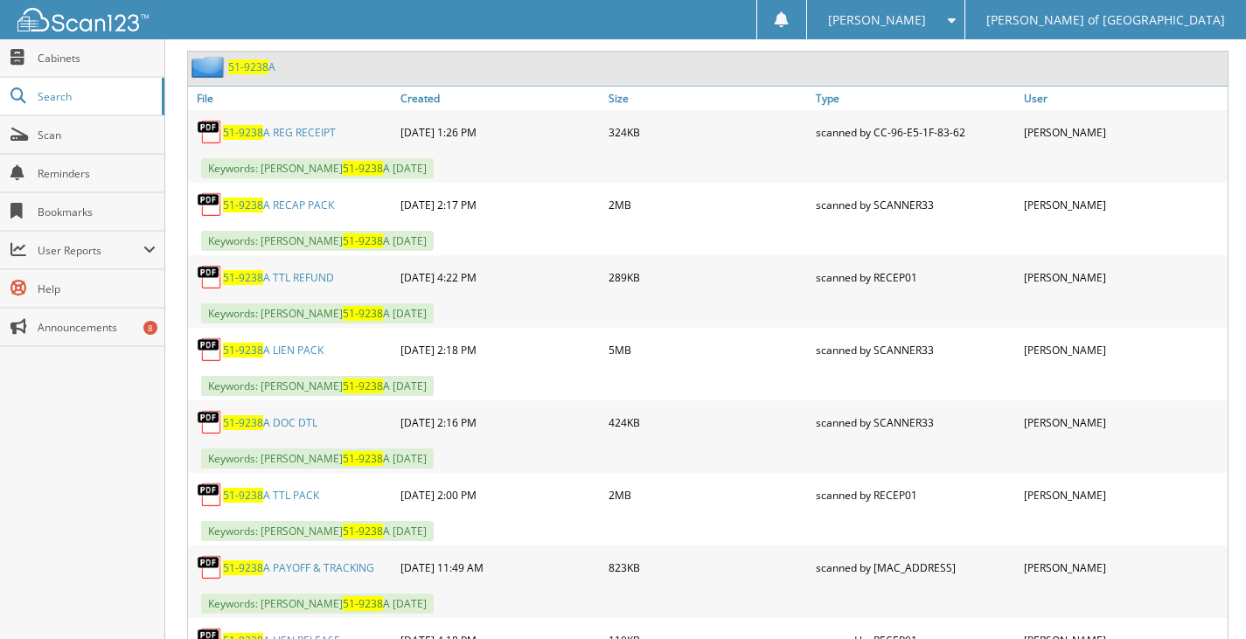  I want to click on div: 823KB, so click(708, 568).